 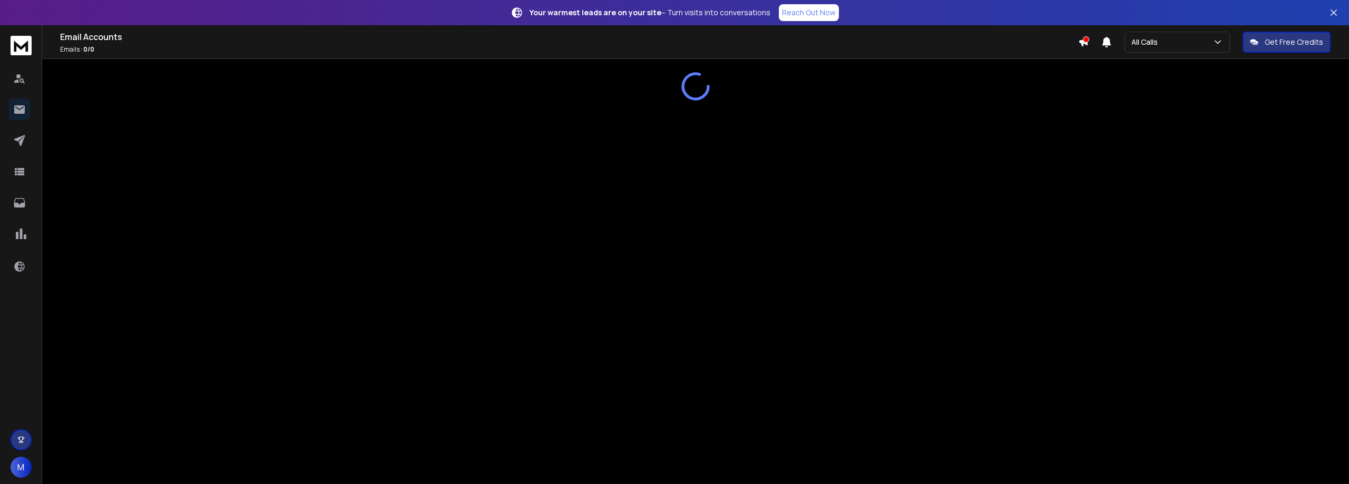 What do you see at coordinates (1146, 42) in the screenshot?
I see `p: All Calls` at bounding box center [1146, 42].